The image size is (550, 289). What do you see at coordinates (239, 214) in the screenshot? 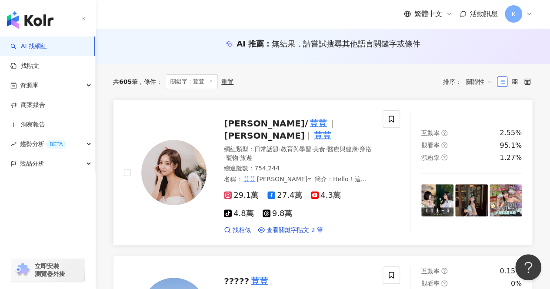
I see `span: 4.8萬` at bounding box center [239, 214].